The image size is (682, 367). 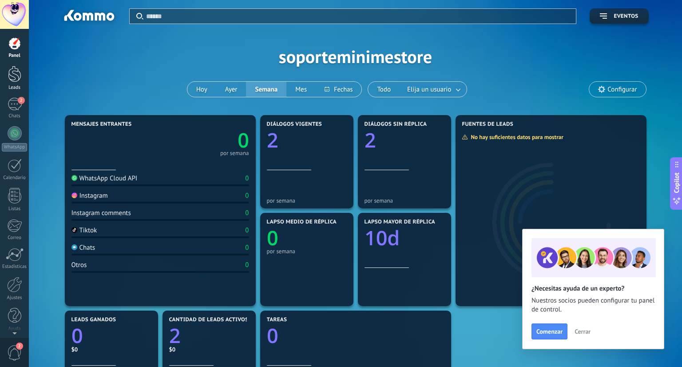 What do you see at coordinates (593, 288) in the screenshot?
I see `h2: ¿Necesitas ayuda de un experto?` at bounding box center [593, 288].